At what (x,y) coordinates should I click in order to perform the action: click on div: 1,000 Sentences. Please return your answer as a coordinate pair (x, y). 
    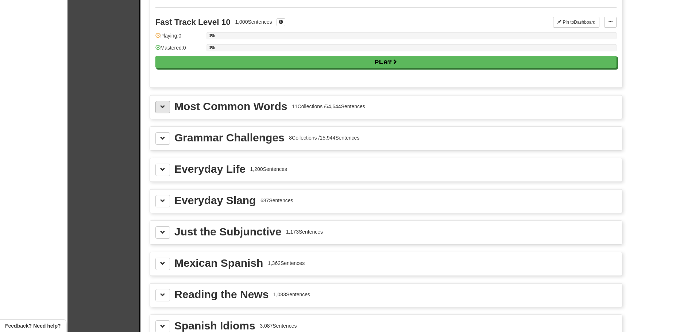
    Looking at the image, I should click on (253, 22).